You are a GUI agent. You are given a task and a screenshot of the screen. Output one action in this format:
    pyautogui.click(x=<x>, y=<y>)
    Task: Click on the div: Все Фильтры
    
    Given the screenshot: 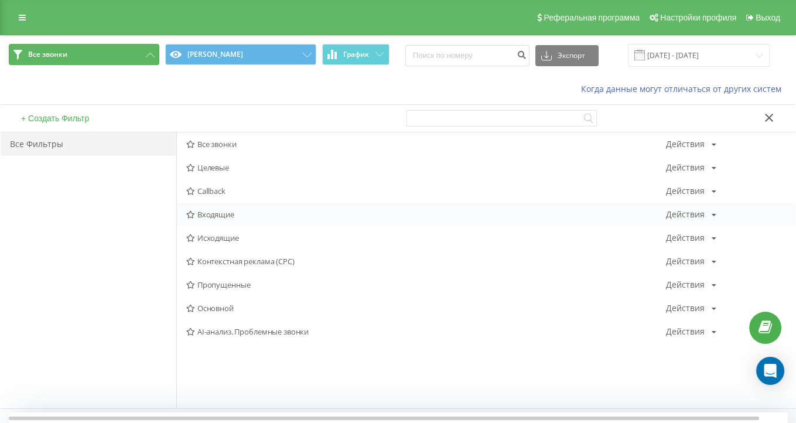 What is the action you would take?
    pyautogui.click(x=88, y=144)
    